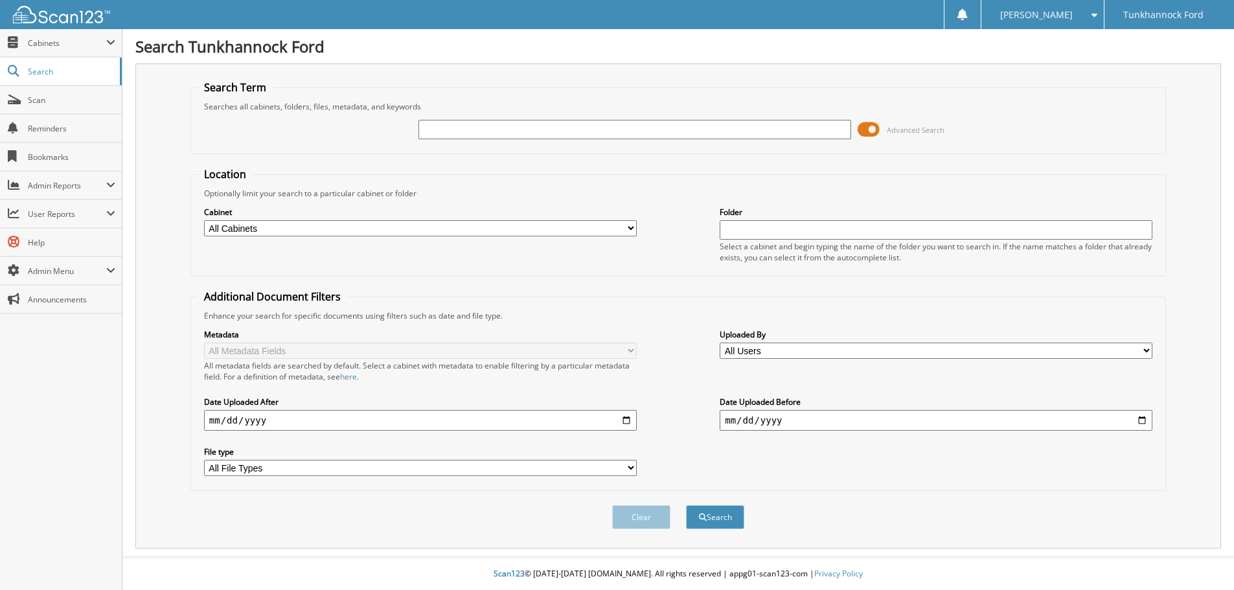 The width and height of the screenshot is (1234, 590). I want to click on label: Date Uploaded Before, so click(936, 401).